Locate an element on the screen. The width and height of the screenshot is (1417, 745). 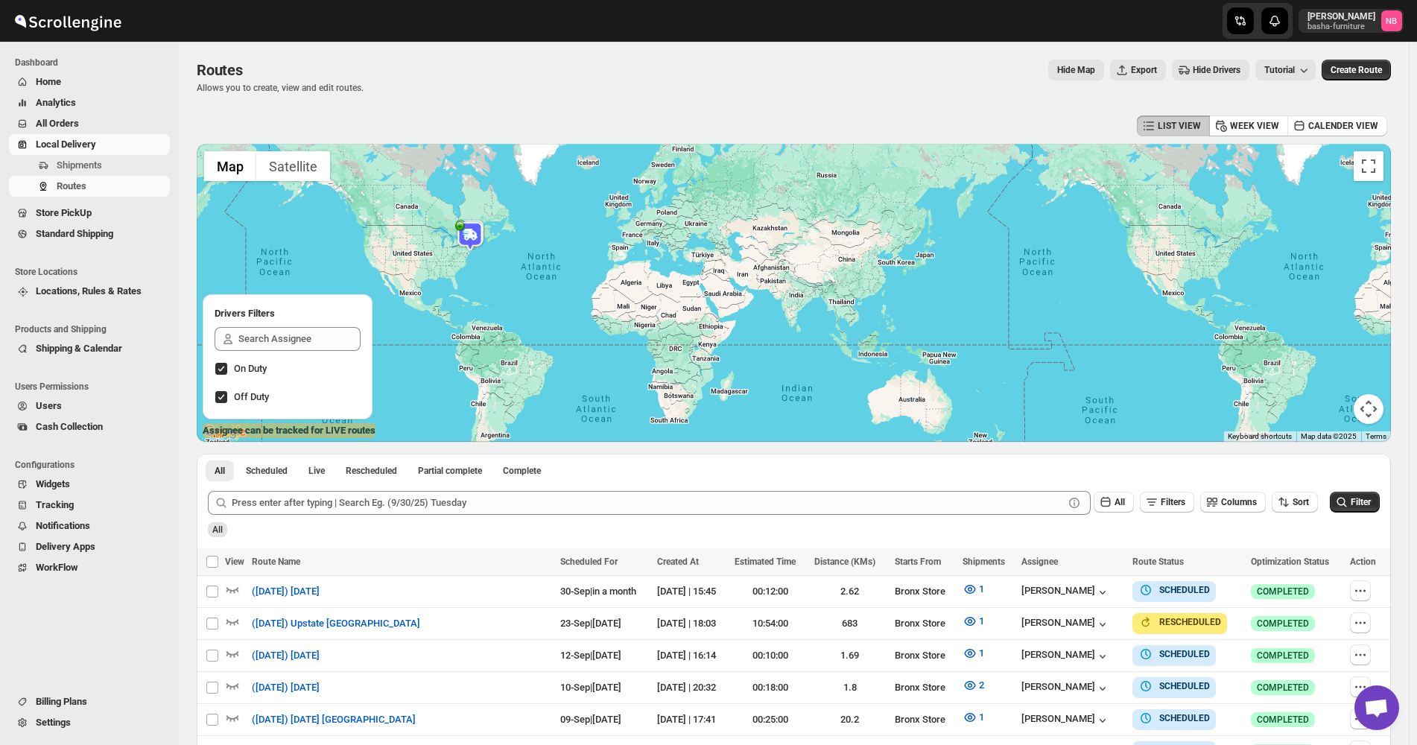
button: Hide Drivers is located at coordinates (1210, 70).